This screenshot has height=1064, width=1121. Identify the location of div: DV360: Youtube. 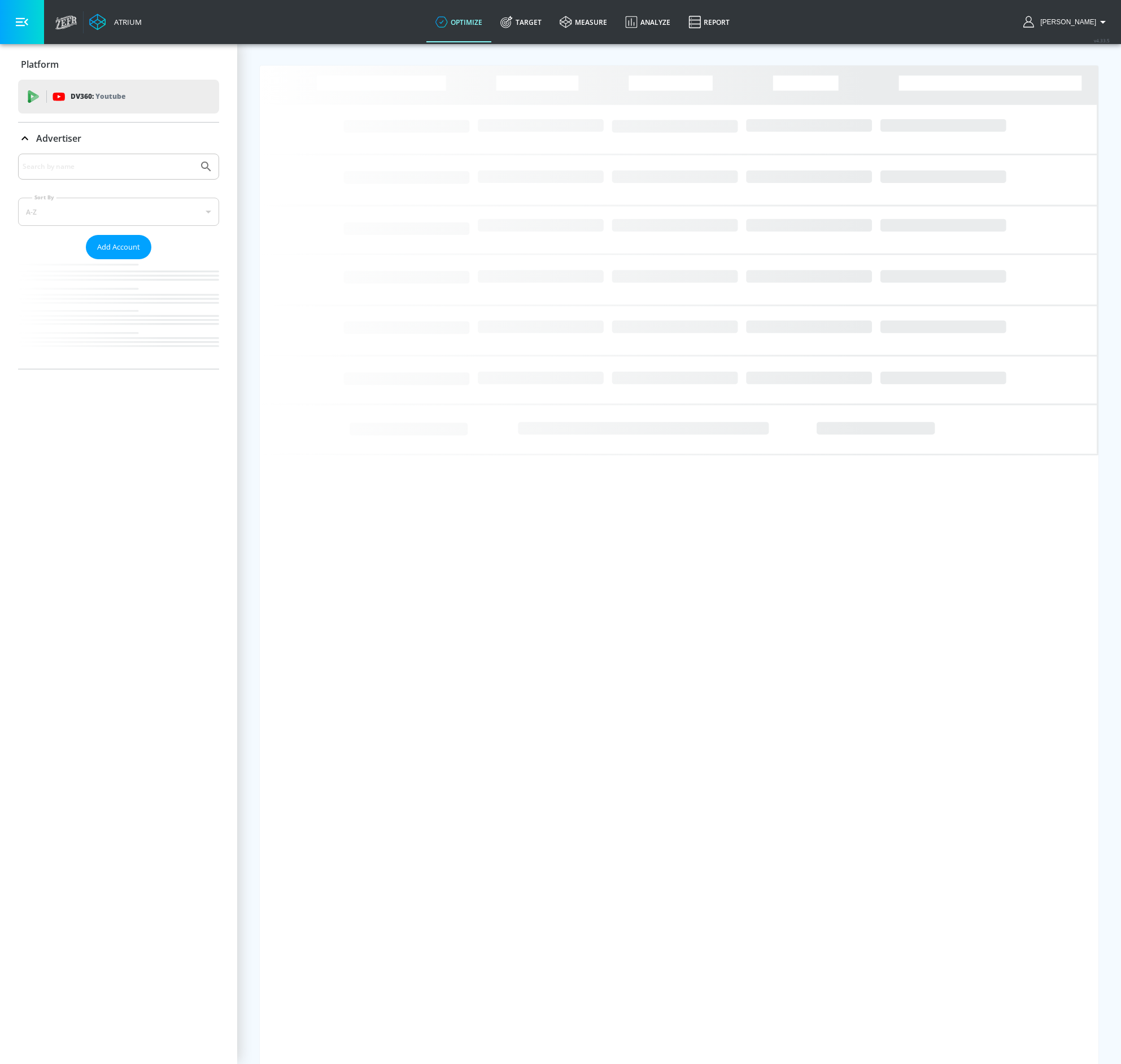
(119, 96).